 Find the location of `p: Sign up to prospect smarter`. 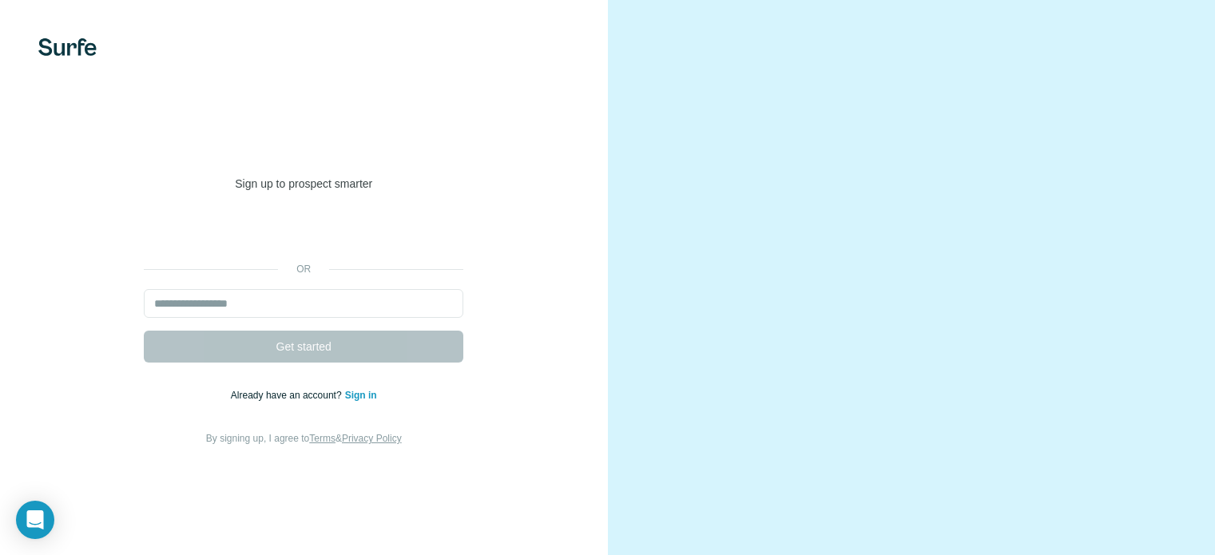

p: Sign up to prospect smarter is located at coordinates (303, 184).